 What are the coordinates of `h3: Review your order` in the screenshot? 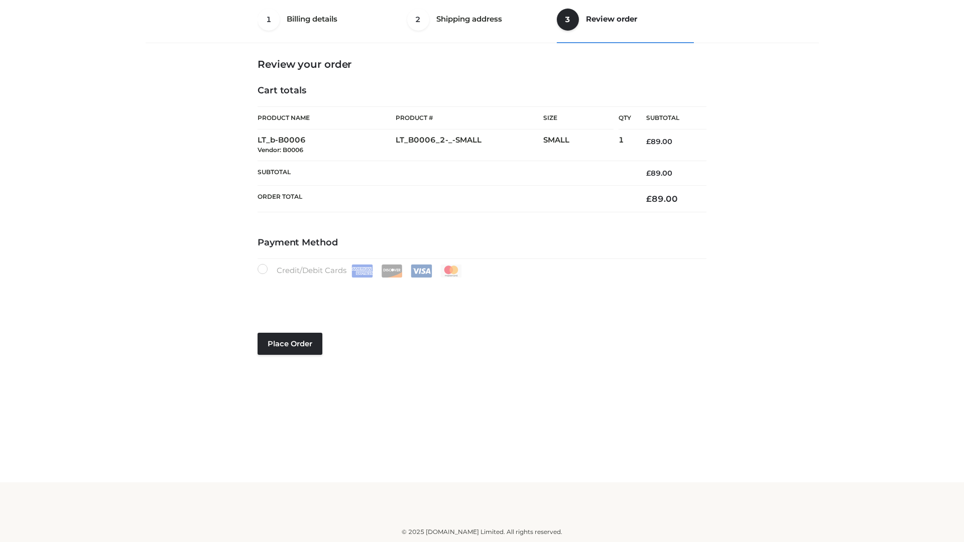 It's located at (482, 64).